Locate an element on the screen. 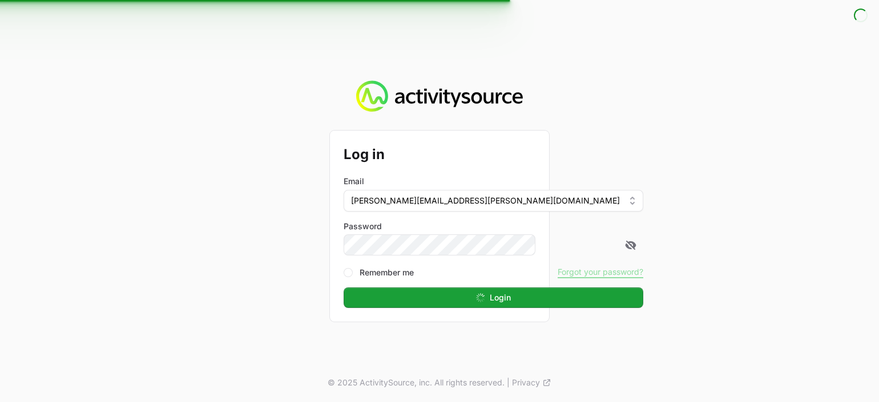 This screenshot has height=402, width=879. span: Login is located at coordinates (500, 298).